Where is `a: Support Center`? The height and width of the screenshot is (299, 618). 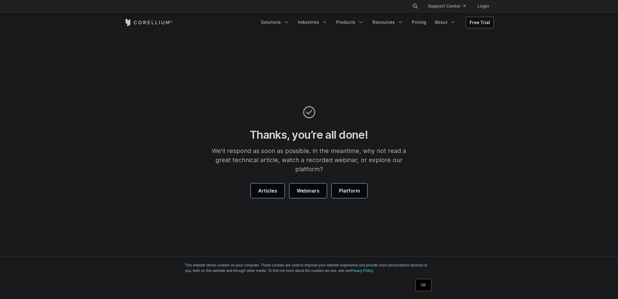 a: Support Center is located at coordinates (446, 6).